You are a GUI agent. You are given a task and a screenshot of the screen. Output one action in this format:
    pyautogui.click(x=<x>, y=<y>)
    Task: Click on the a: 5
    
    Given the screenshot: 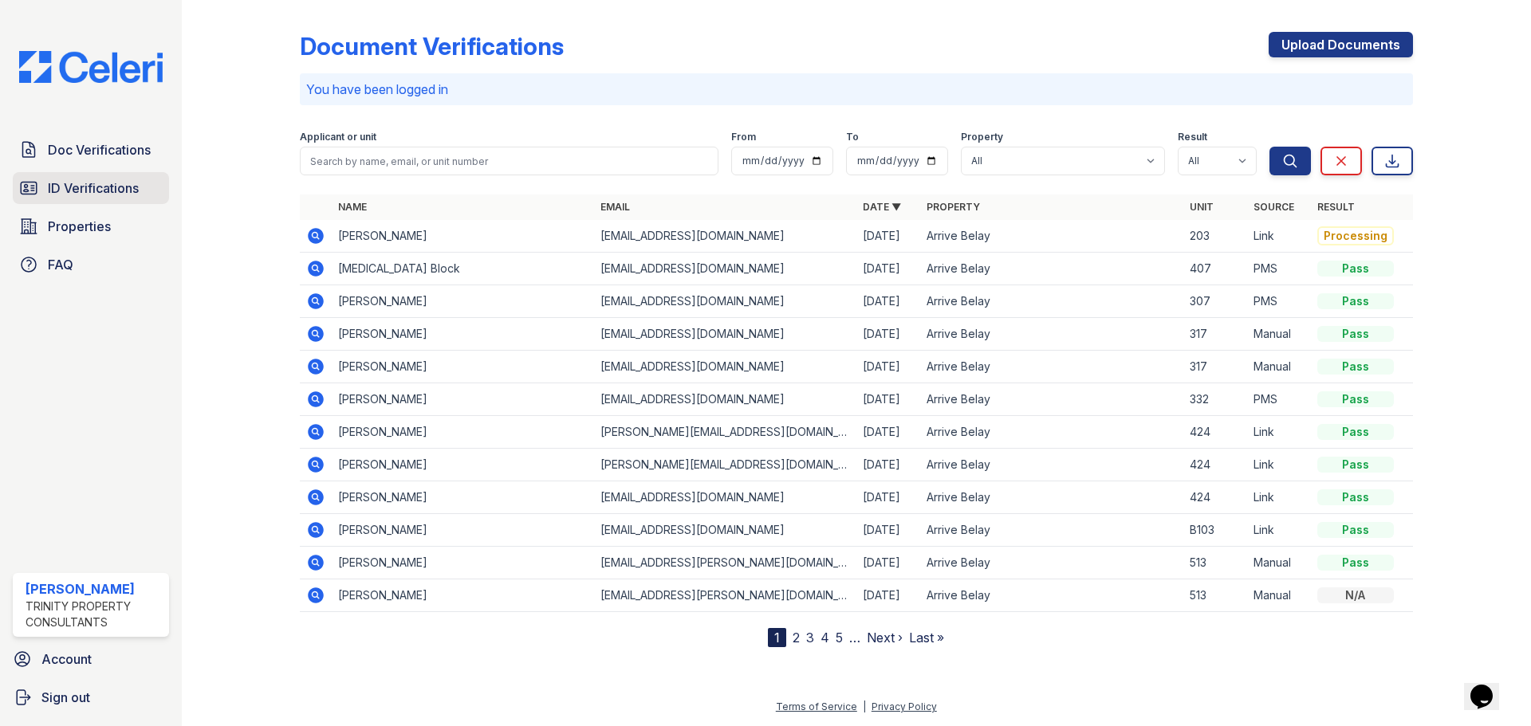 What is the action you would take?
    pyautogui.click(x=839, y=638)
    